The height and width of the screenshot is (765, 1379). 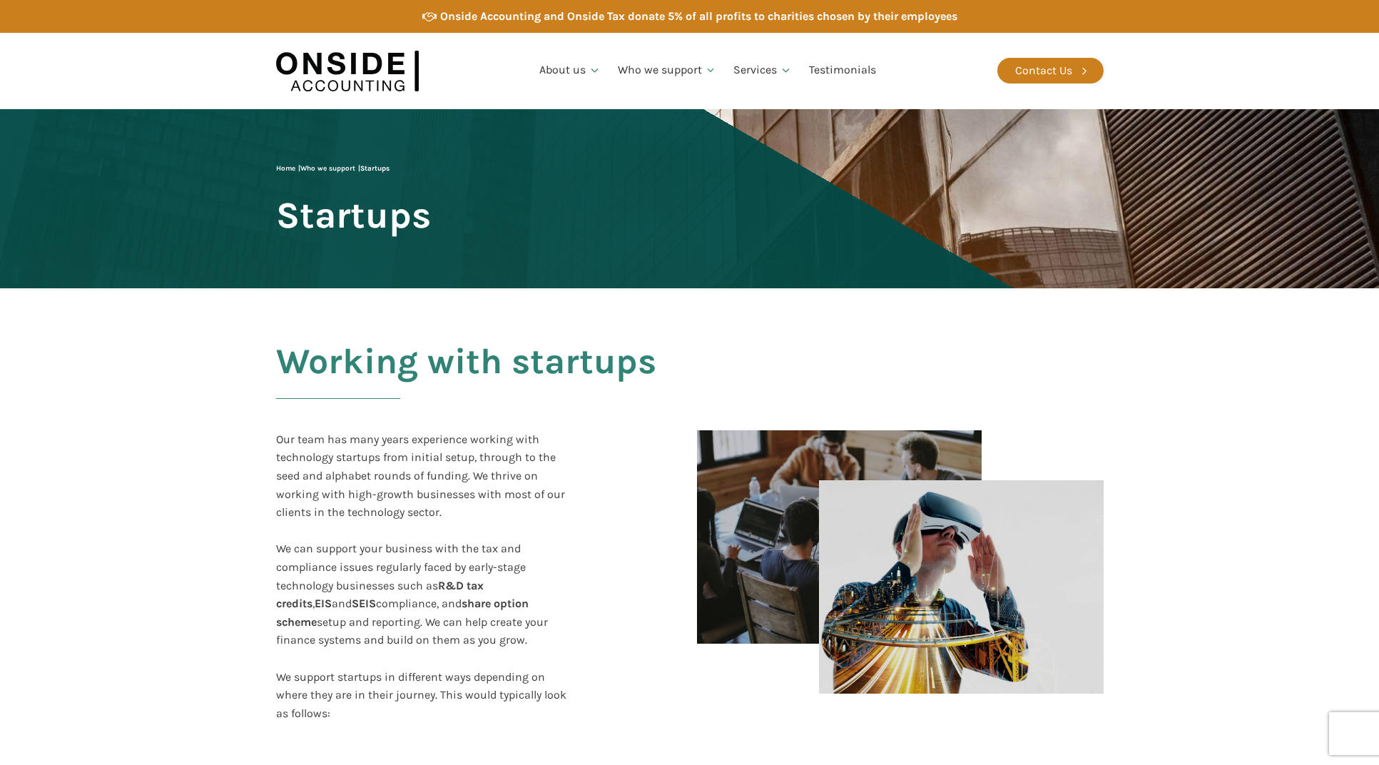 What do you see at coordinates (347, 71) in the screenshot?
I see `img: Onside Accounting` at bounding box center [347, 71].